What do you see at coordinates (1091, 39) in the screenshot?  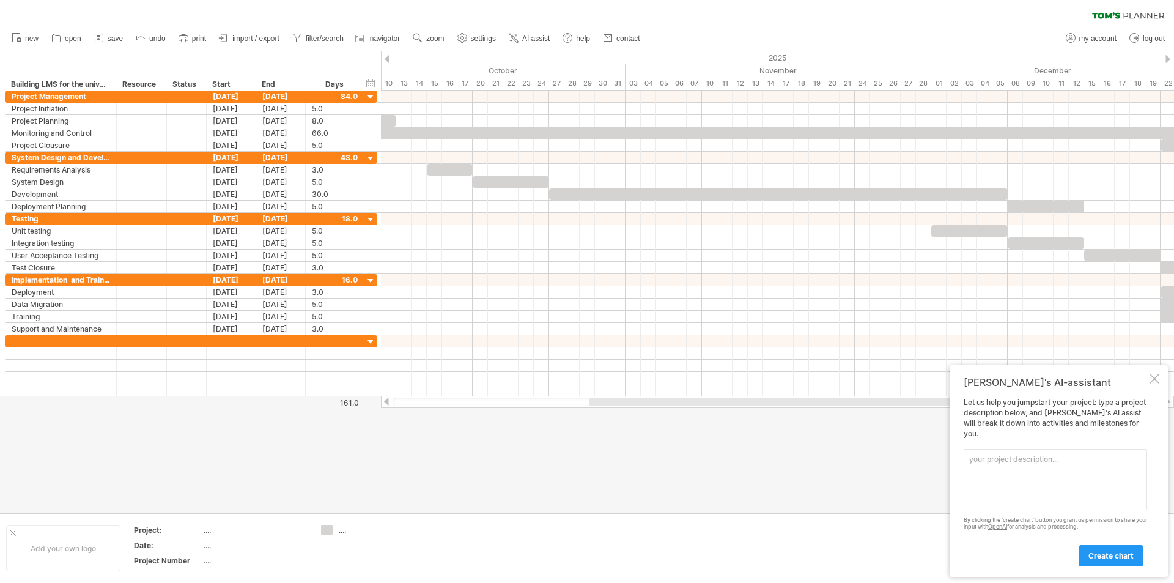 I see `a: my account` at bounding box center [1091, 39].